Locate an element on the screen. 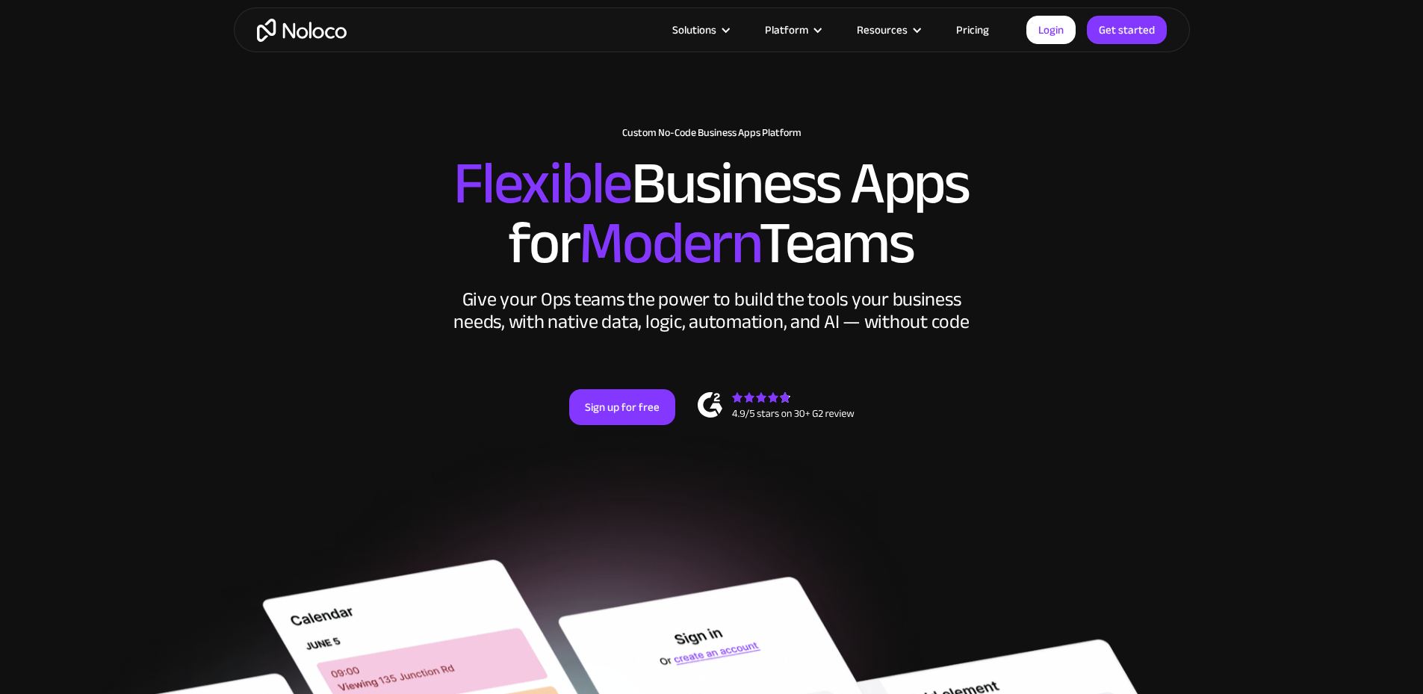 This screenshot has height=694, width=1423. a: Login is located at coordinates (1051, 30).